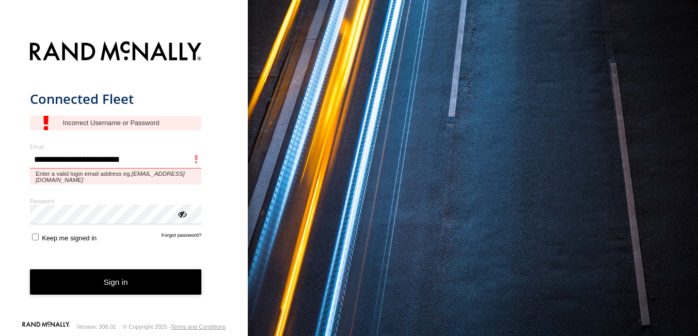 Image resolution: width=698 pixels, height=336 pixels. What do you see at coordinates (182, 213) in the screenshot?
I see `div: ViewPassword` at bounding box center [182, 213].